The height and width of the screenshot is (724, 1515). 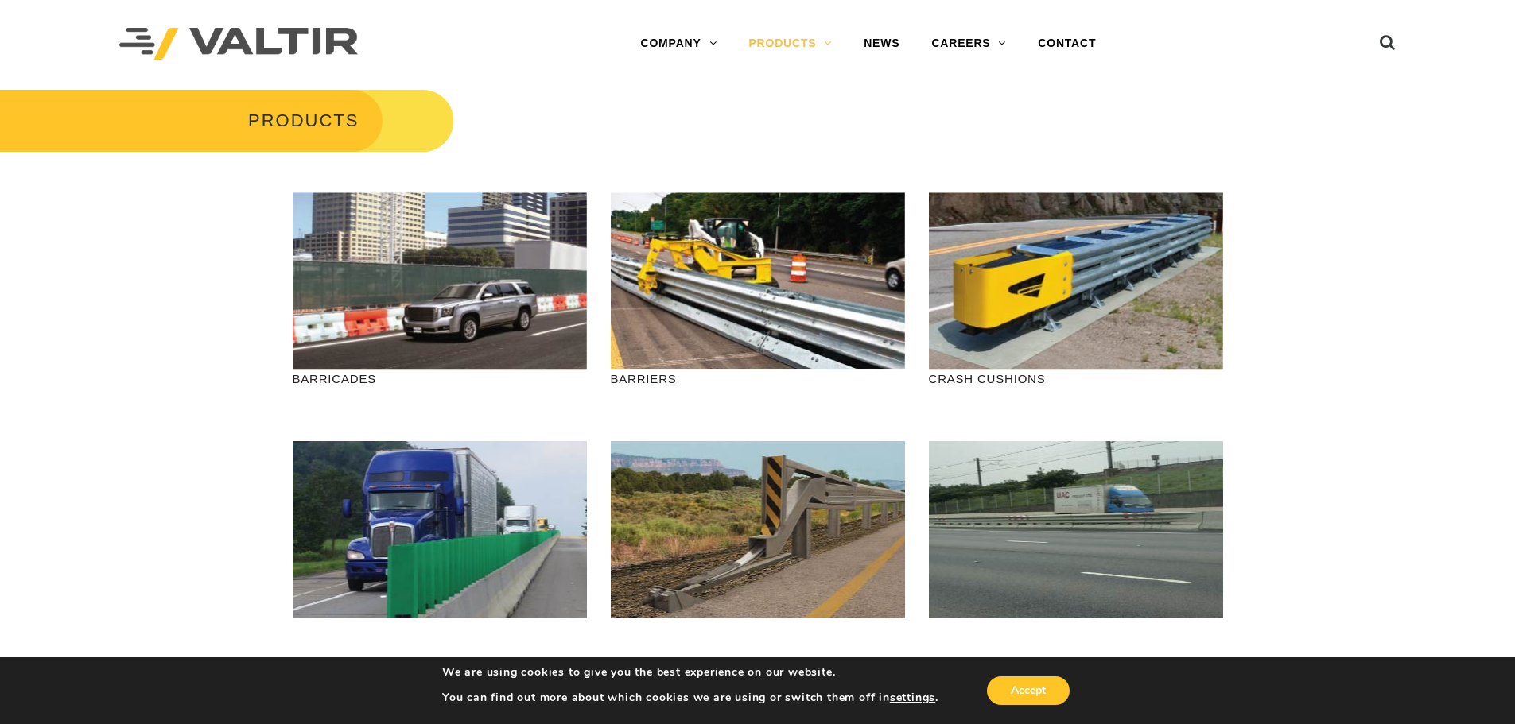 What do you see at coordinates (239, 44) in the screenshot?
I see `img: Valtir` at bounding box center [239, 44].